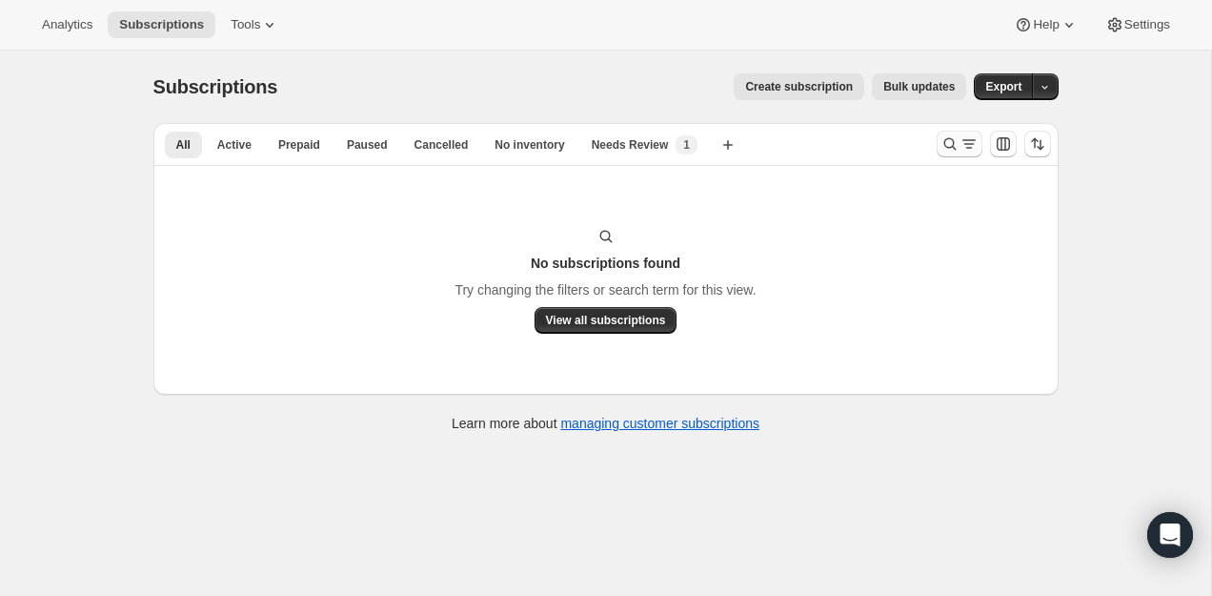 This screenshot has width=1212, height=596. What do you see at coordinates (799, 87) in the screenshot?
I see `span: Create subscription` at bounding box center [799, 87].